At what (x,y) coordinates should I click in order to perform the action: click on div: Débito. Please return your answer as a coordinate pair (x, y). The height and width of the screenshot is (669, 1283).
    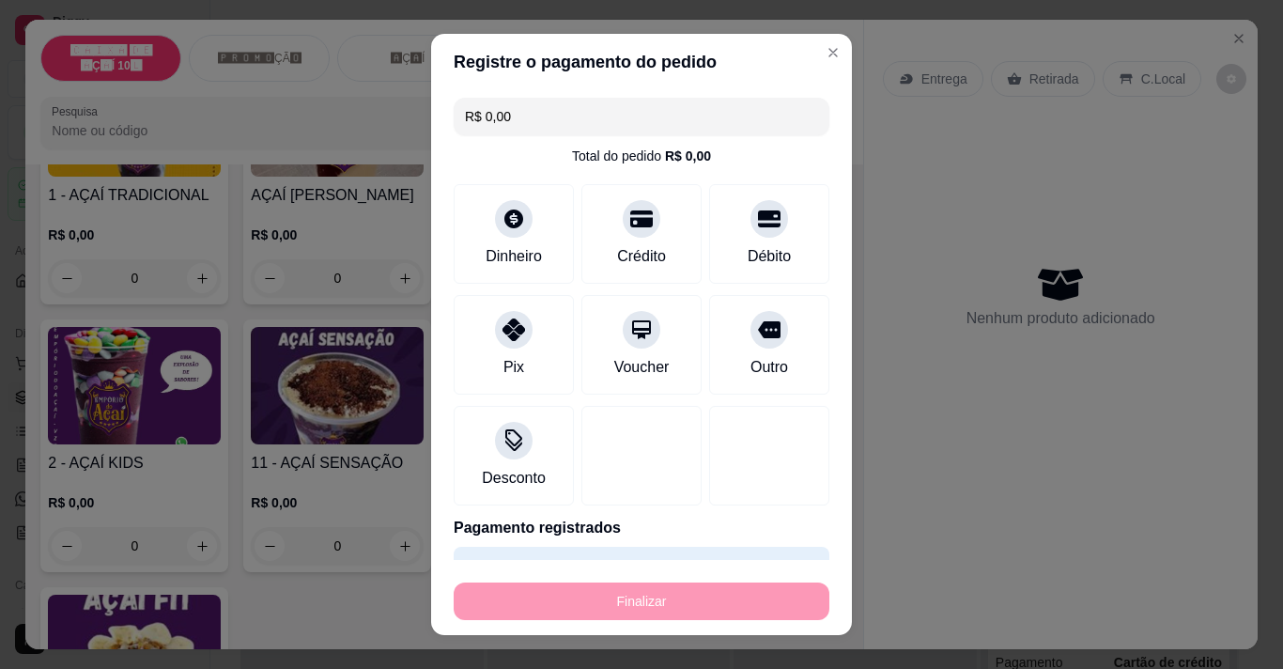
    Looking at the image, I should click on (769, 256).